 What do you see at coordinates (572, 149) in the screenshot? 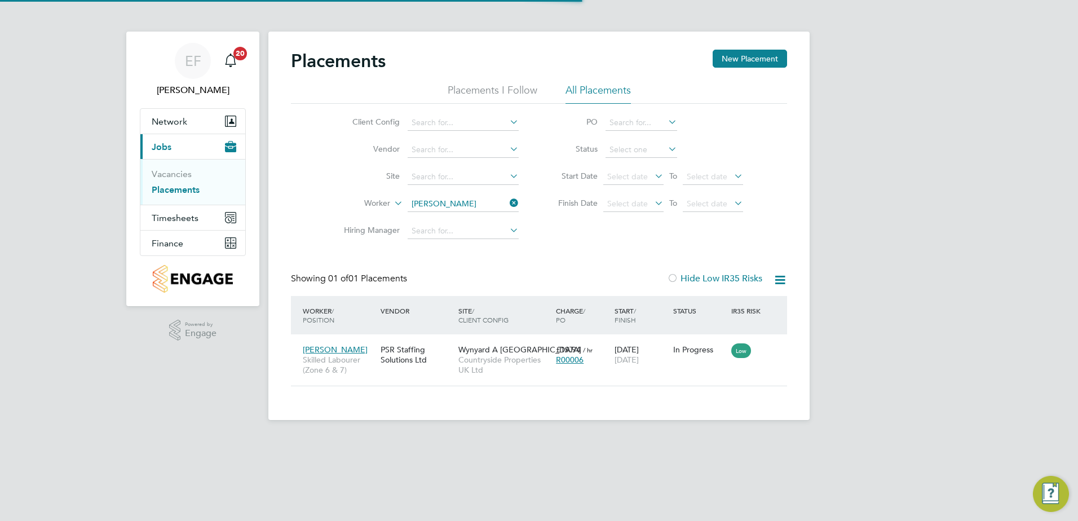
I see `label: Status` at bounding box center [572, 149].